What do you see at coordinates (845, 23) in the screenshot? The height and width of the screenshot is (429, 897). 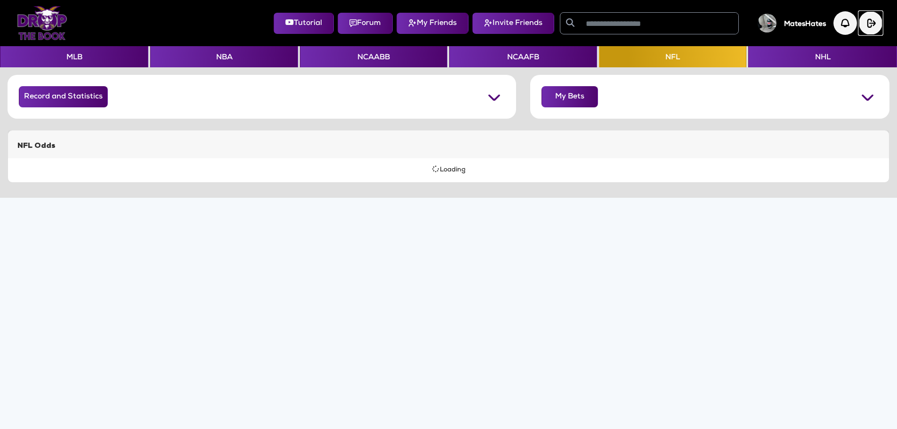 I see `img: Notification` at bounding box center [845, 23].